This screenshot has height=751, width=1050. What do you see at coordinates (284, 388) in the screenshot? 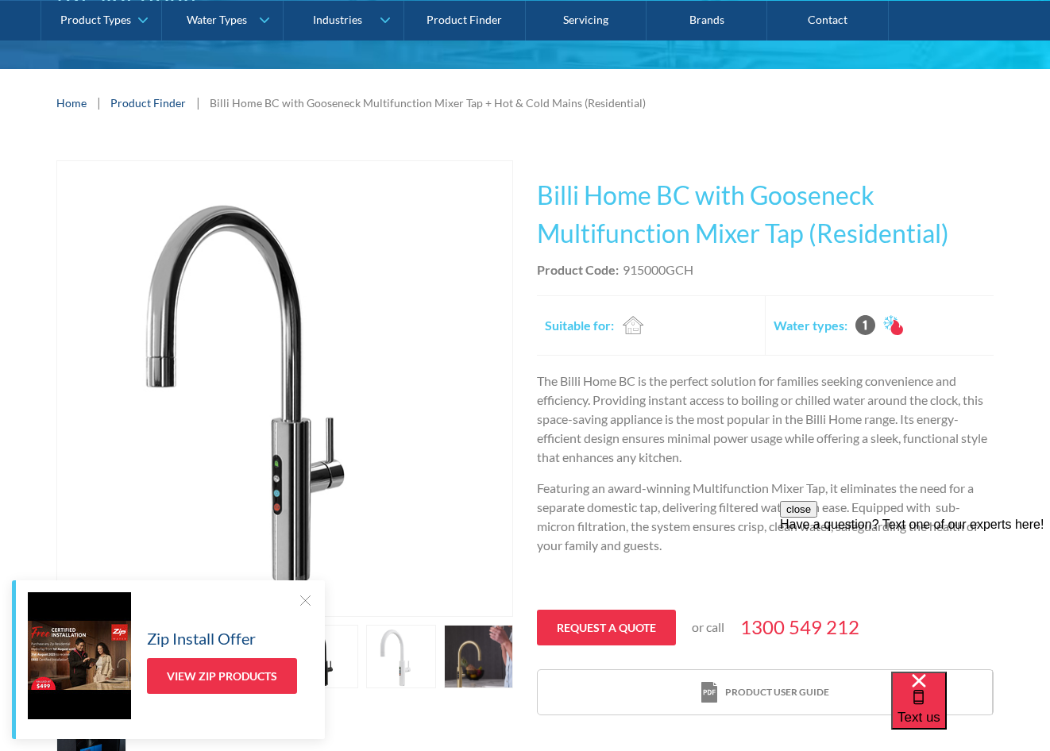
I see `img: Billi Home BC with Gooseneck Multifunction Mixer Tap + Hot & Cold Mains (Residential)` at bounding box center [284, 388].